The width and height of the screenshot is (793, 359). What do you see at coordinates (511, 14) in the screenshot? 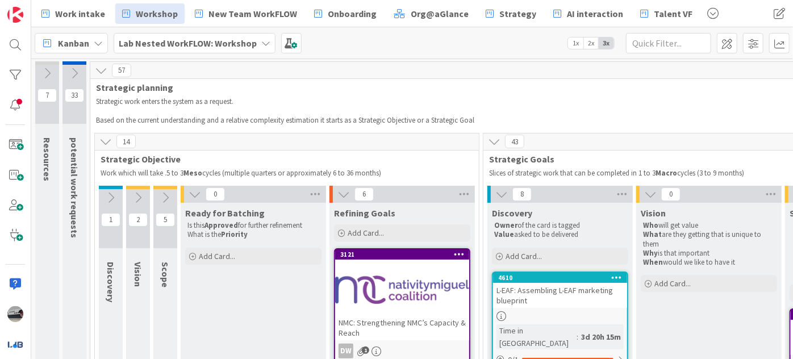
I see `a: Strategy` at bounding box center [511, 14].